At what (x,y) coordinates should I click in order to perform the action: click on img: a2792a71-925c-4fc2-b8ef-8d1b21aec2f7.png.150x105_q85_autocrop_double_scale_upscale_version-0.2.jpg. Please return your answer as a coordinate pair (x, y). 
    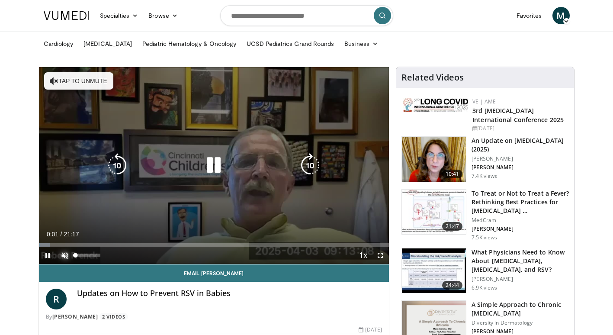
    Looking at the image, I should click on (436, 105).